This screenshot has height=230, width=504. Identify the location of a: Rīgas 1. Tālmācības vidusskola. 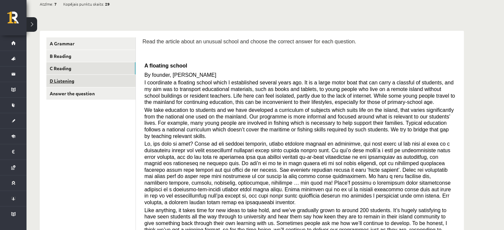
(17, 20).